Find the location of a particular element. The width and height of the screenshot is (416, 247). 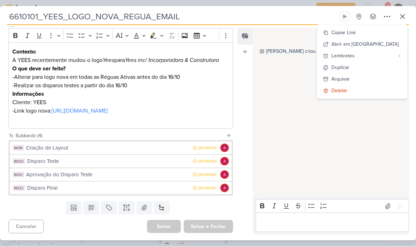

button: IM319 Criação de Layout pendente is located at coordinates (121, 148).